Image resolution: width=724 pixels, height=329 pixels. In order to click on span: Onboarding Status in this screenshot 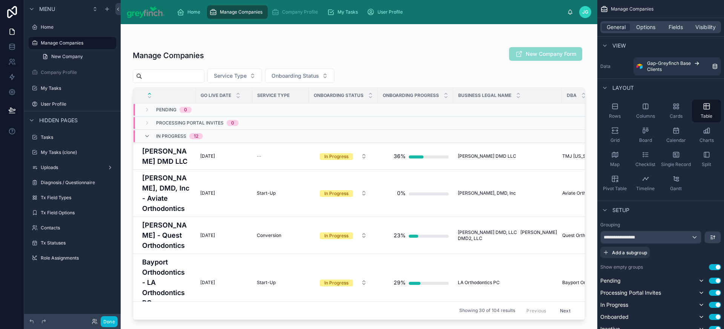, I will do `click(295, 76)`.